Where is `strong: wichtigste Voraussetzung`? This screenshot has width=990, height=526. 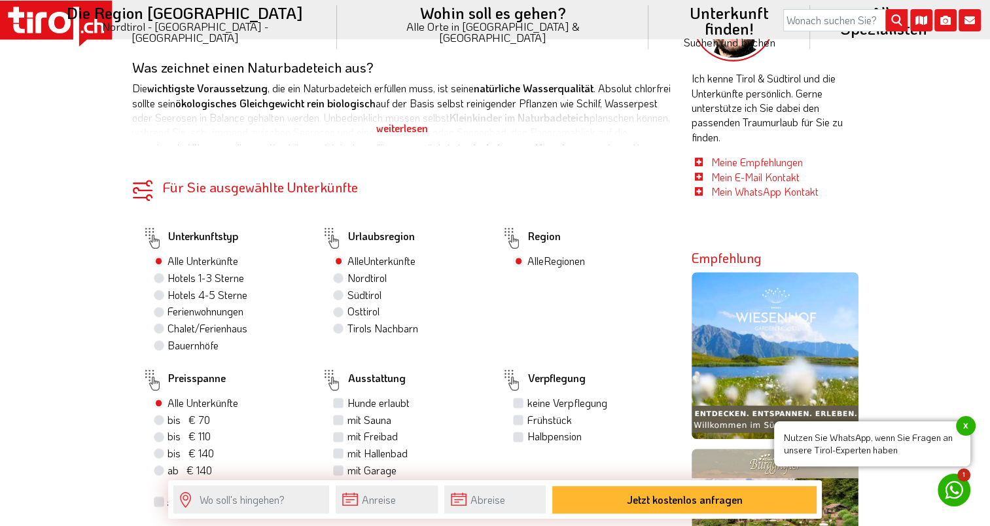 strong: wichtigste Voraussetzung is located at coordinates (207, 88).